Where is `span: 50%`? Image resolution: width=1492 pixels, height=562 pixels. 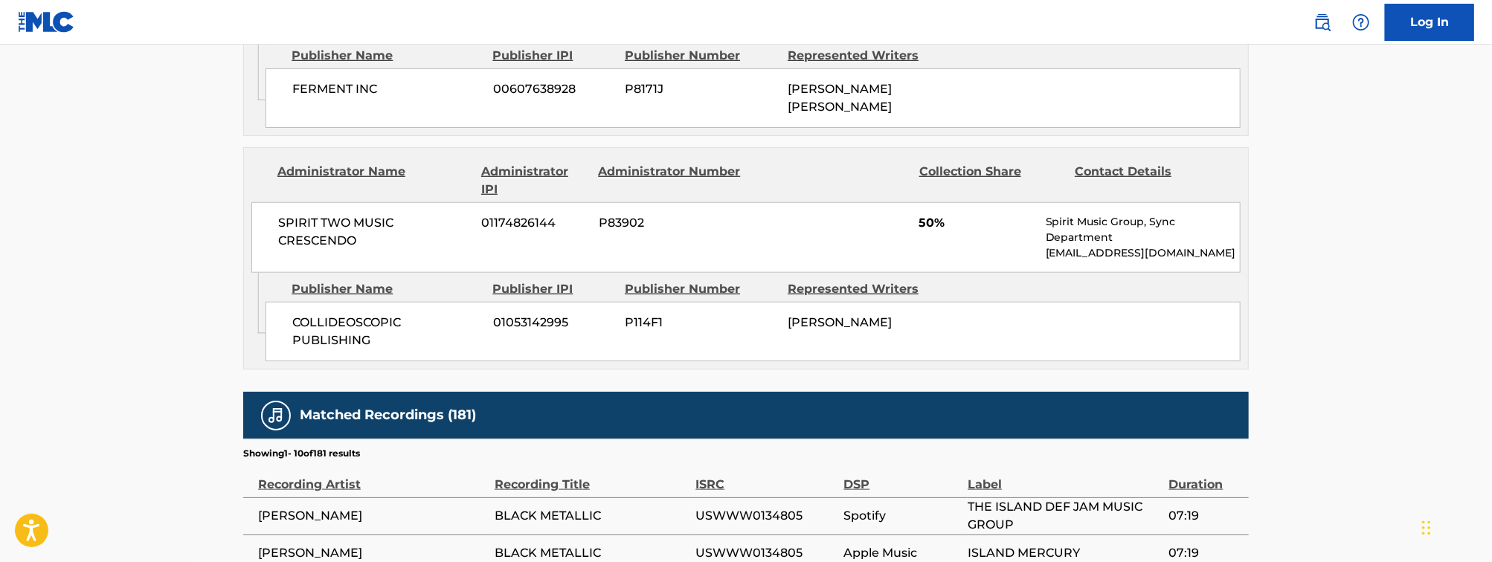
span: 50% is located at coordinates (977, 223).